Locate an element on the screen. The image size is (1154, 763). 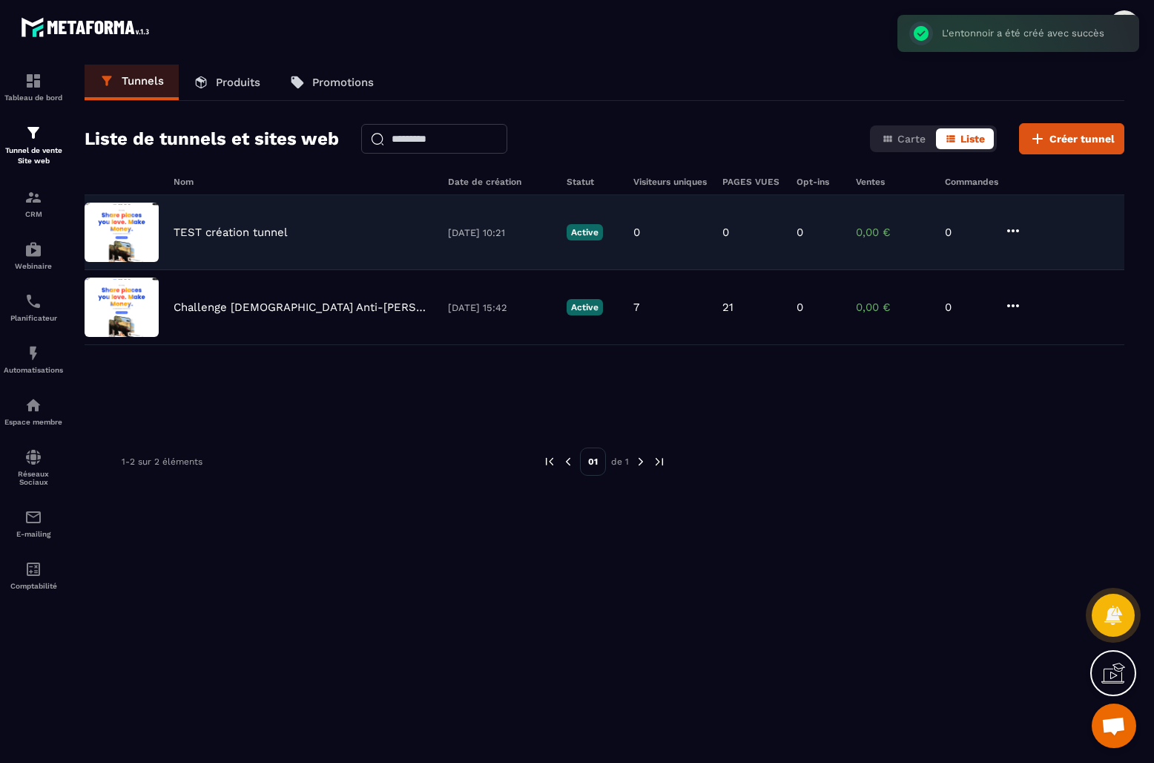
span: Carte is located at coordinates (912, 139).